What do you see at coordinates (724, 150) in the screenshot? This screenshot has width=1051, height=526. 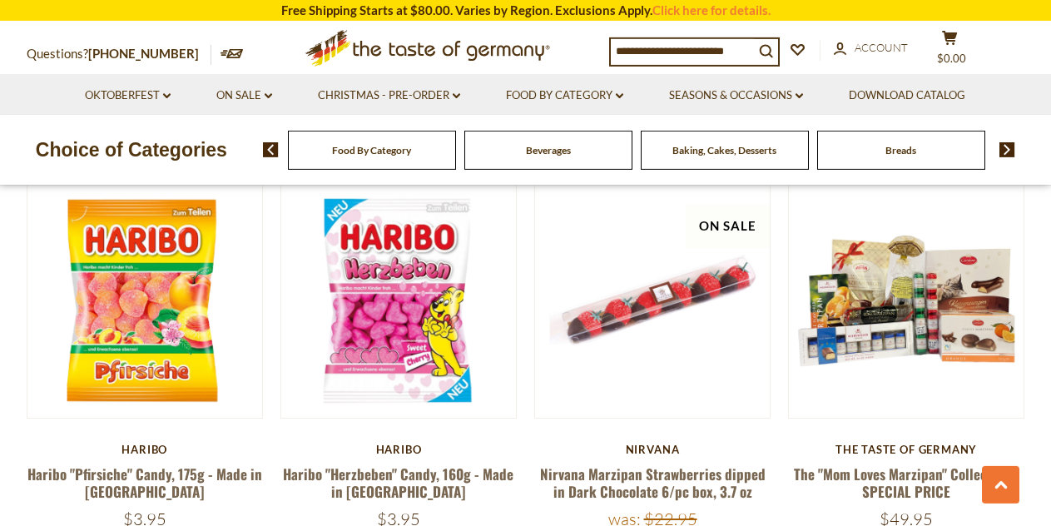 I see `span: Baking, Cakes, Desserts` at bounding box center [724, 150].